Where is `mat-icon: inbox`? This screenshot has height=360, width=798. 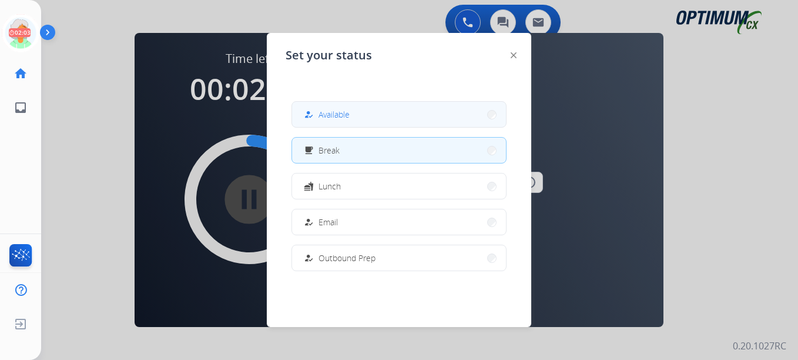 mat-icon: inbox is located at coordinates (21, 108).